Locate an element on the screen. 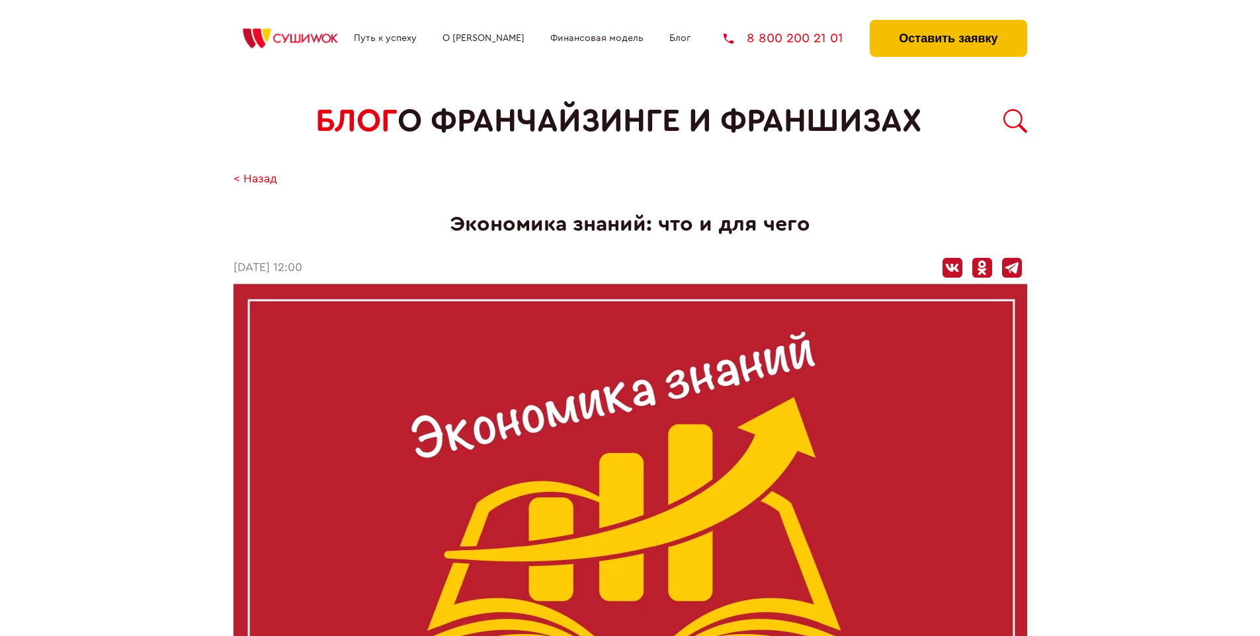 The width and height of the screenshot is (1260, 636). a: < Назад is located at coordinates (255, 179).